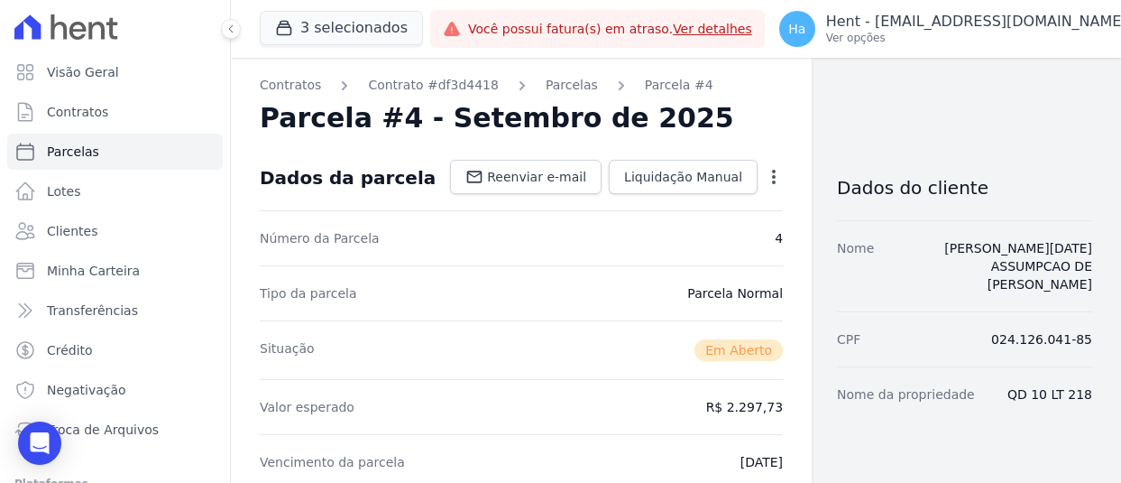 The image size is (1121, 483). I want to click on span: Transferências, so click(92, 310).